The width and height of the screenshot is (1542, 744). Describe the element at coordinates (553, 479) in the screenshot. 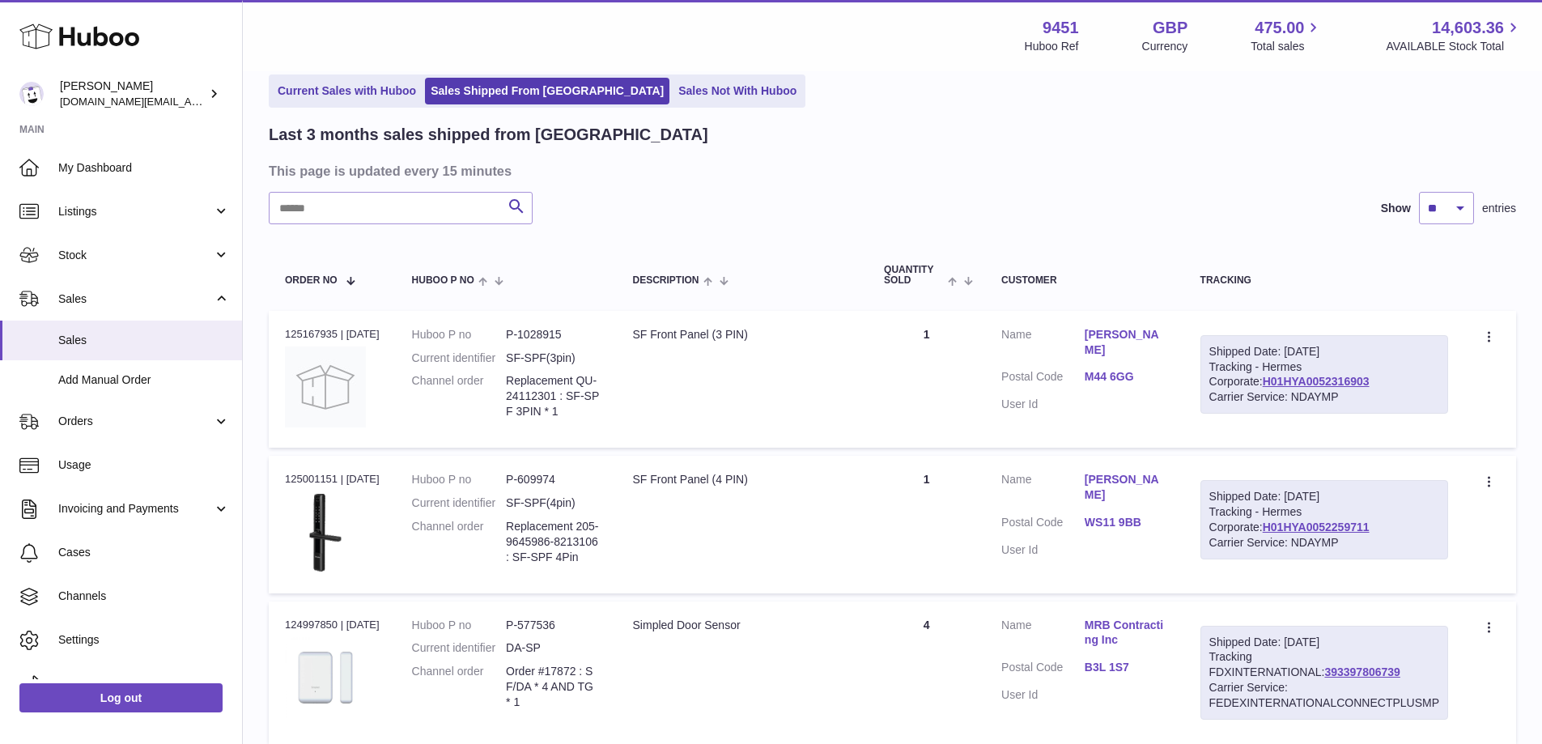

I see `dd: P-609974` at that location.